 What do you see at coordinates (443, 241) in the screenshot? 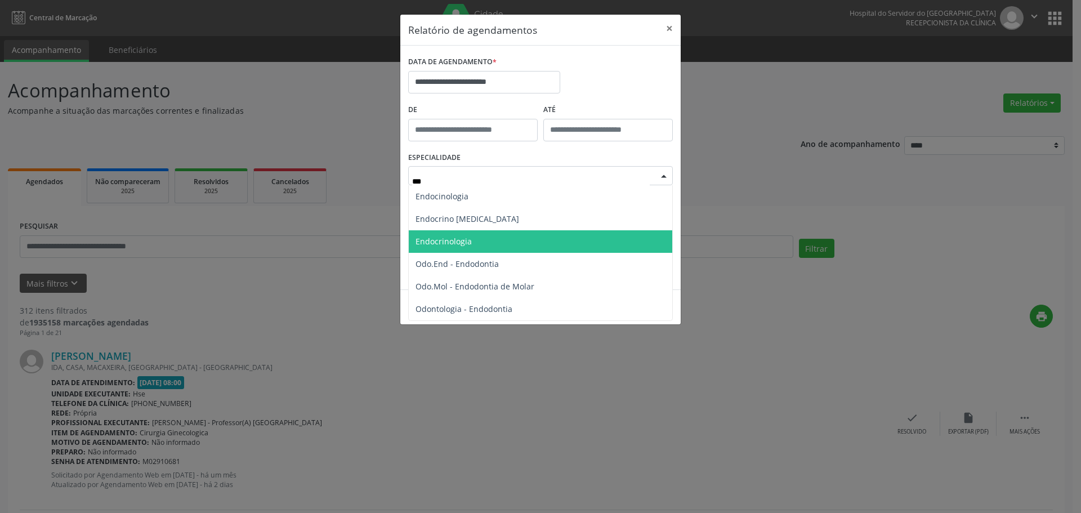
I see `span: Endocrinologia` at bounding box center [443, 241].